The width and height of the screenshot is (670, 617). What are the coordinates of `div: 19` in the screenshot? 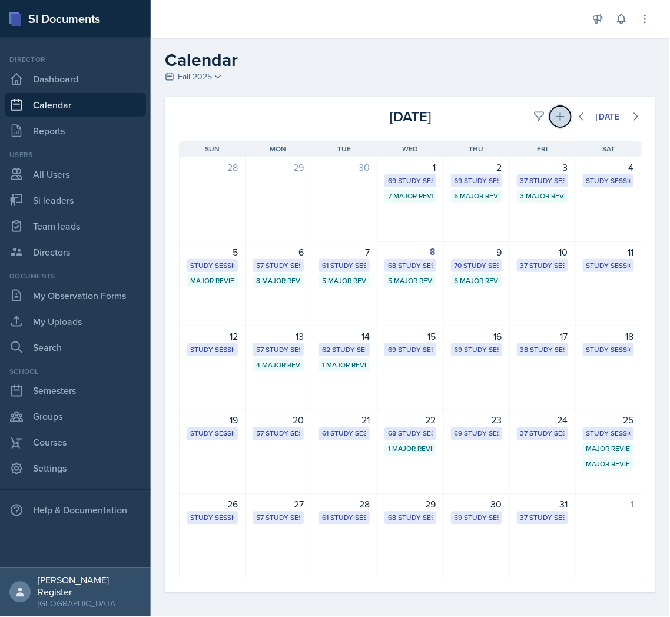 It's located at (212, 420).